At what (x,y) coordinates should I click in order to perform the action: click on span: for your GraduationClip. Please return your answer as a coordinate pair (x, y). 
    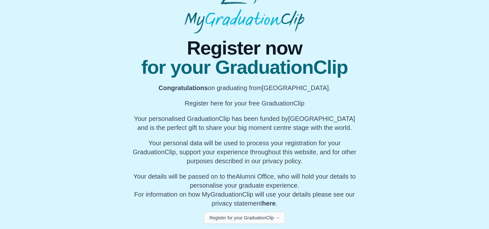
    Looking at the image, I should click on (244, 67).